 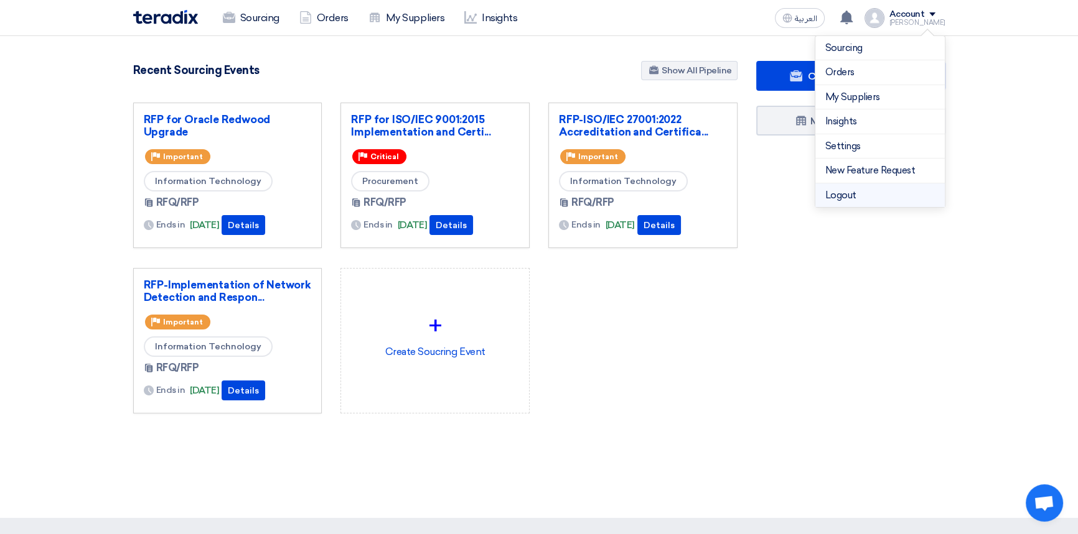 I want to click on div: Account, so click(x=907, y=14).